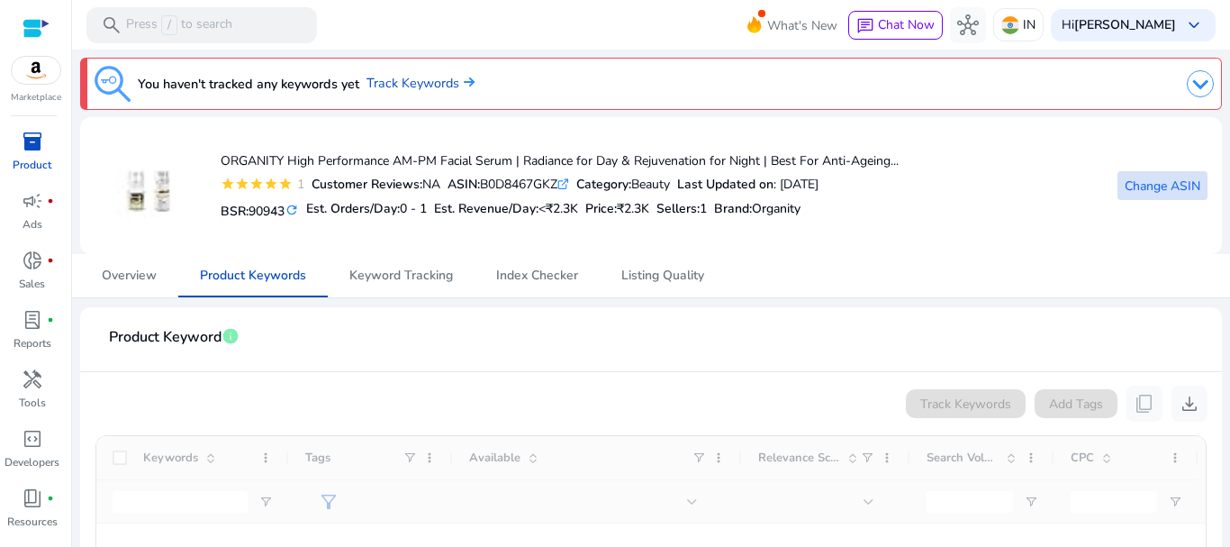 The height and width of the screenshot is (547, 1230). I want to click on img: amazon.svg, so click(36, 70).